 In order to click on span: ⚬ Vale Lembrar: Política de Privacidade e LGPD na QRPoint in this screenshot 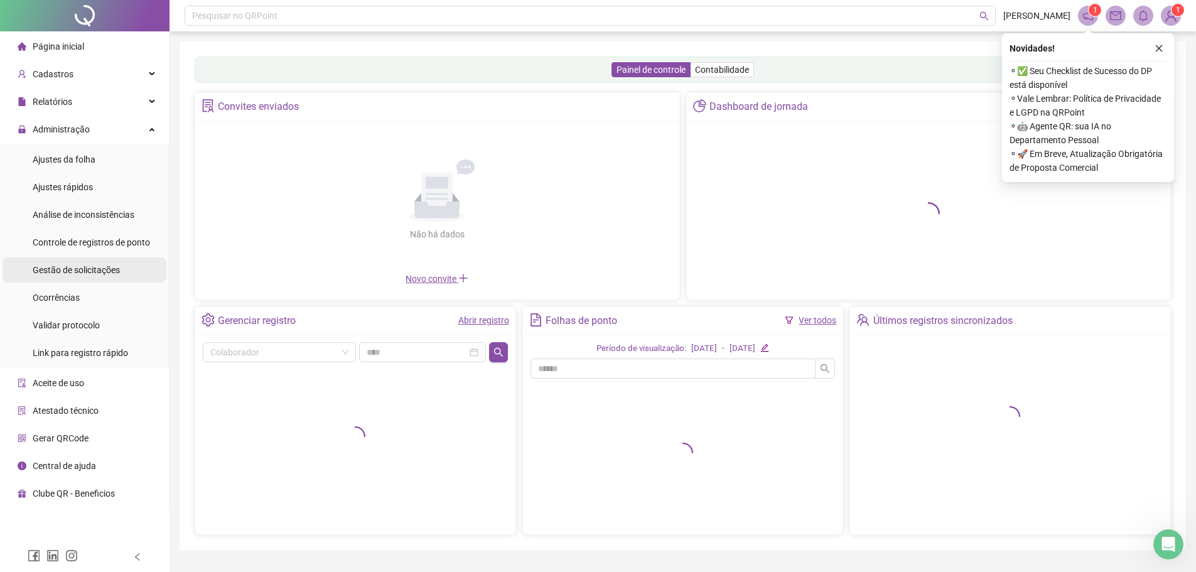, I will do `click(1088, 106)`.